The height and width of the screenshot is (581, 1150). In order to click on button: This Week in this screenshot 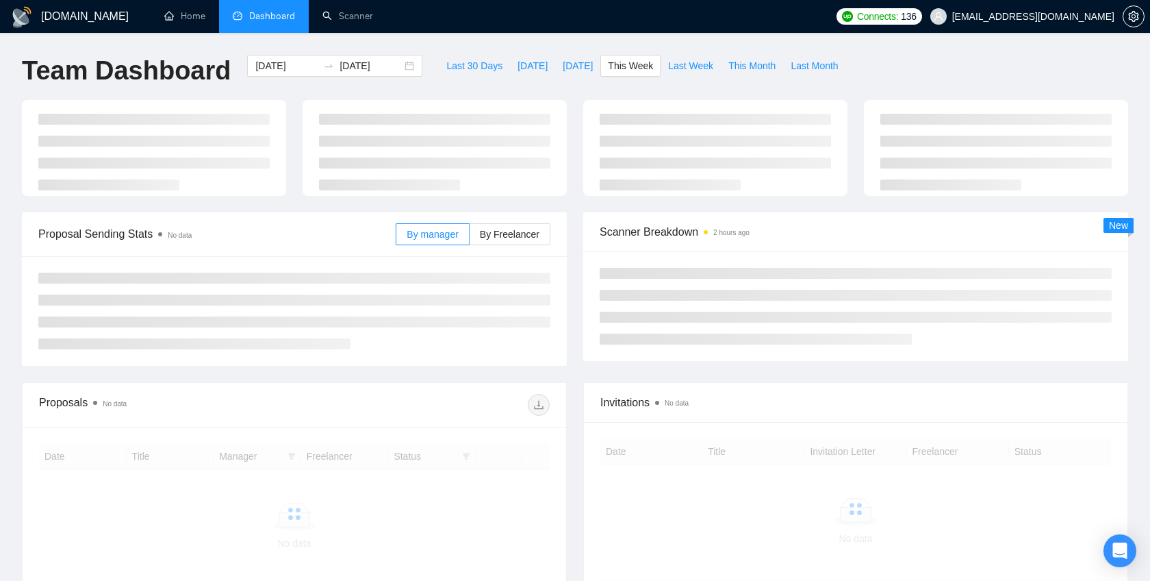, I will do `click(630, 66)`.